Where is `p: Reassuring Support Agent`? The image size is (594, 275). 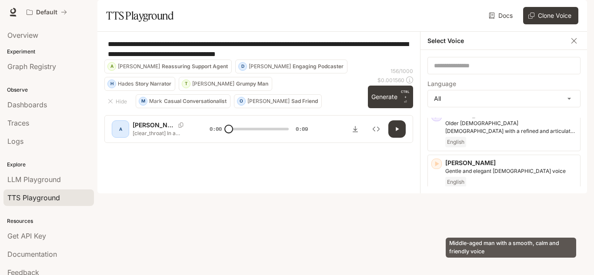 p: Reassuring Support Agent is located at coordinates (195, 67).